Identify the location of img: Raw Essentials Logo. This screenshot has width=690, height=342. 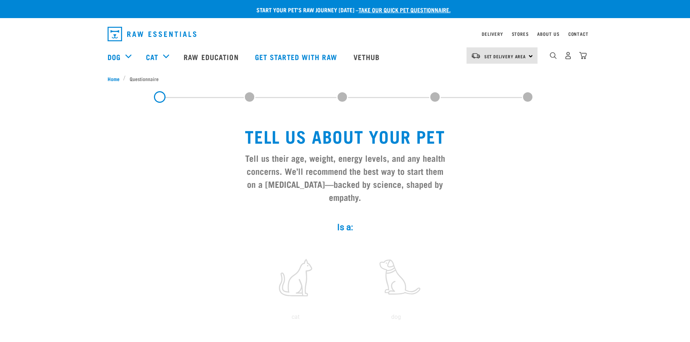
(152, 34).